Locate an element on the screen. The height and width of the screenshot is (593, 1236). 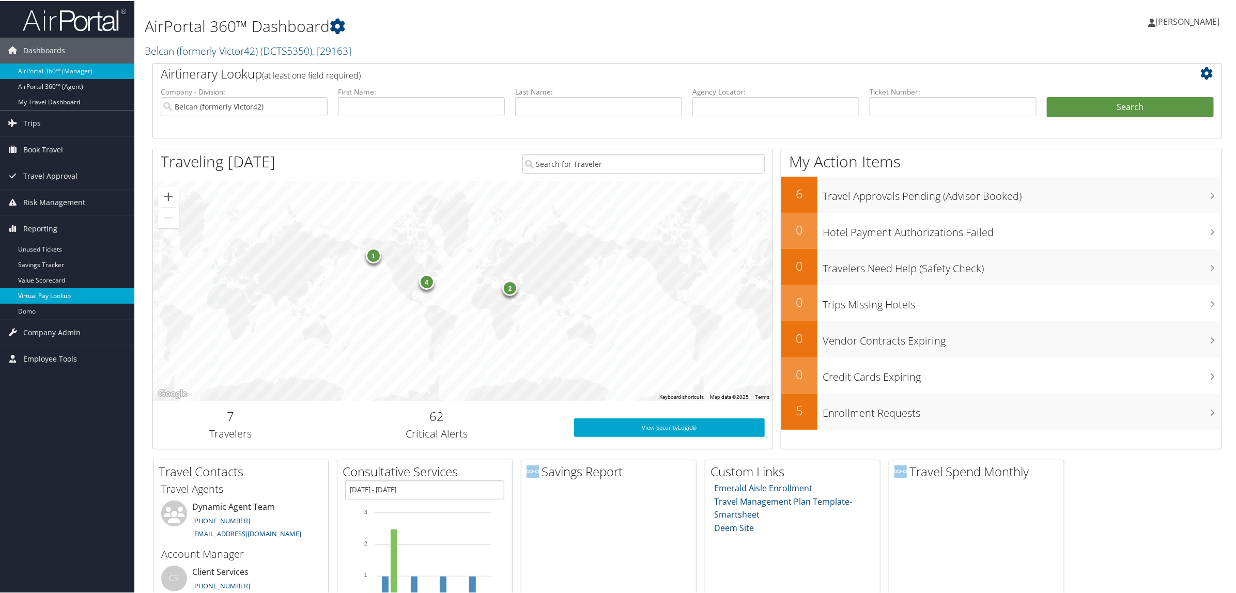
a: 0Vendor Contracts Expiring is located at coordinates (1001, 338).